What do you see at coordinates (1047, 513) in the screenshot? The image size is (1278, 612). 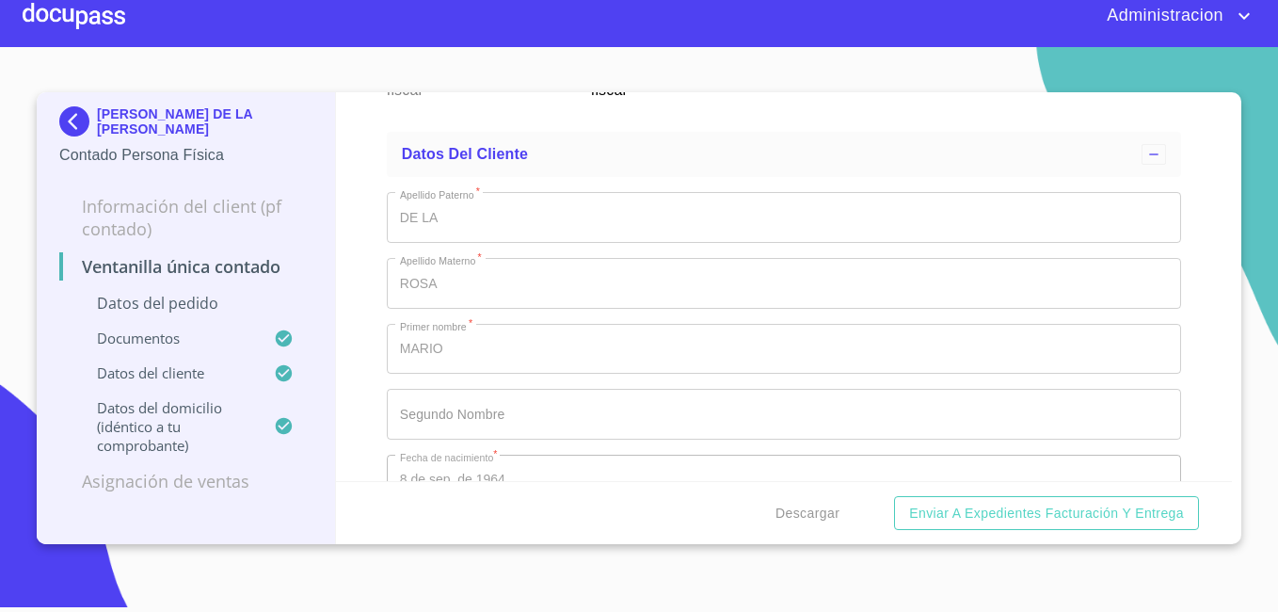 I see `button: Enviar a Expedientes Facturación y Entrega` at bounding box center [1047, 513].